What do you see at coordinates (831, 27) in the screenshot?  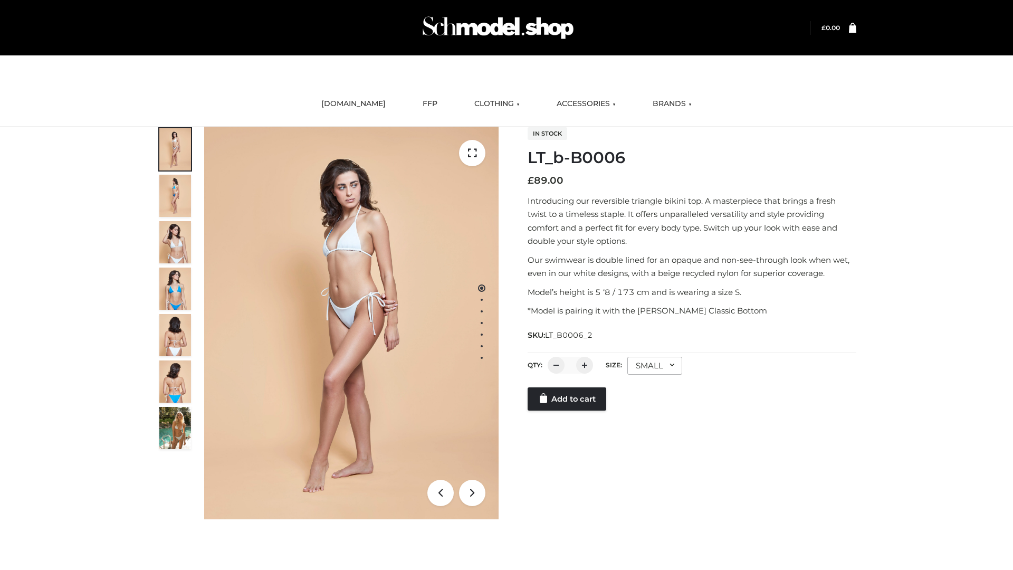 I see `a: £0.00` at bounding box center [831, 27].